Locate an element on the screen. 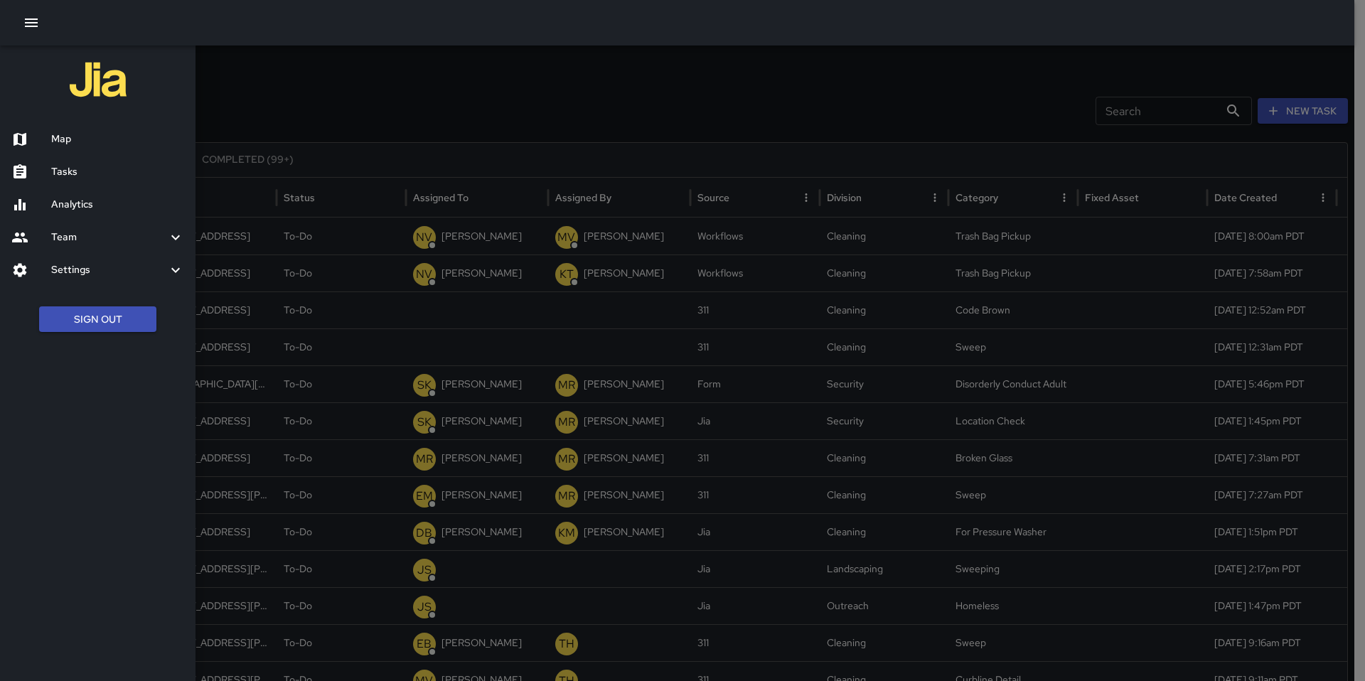  h6: Tasks is located at coordinates (117, 172).